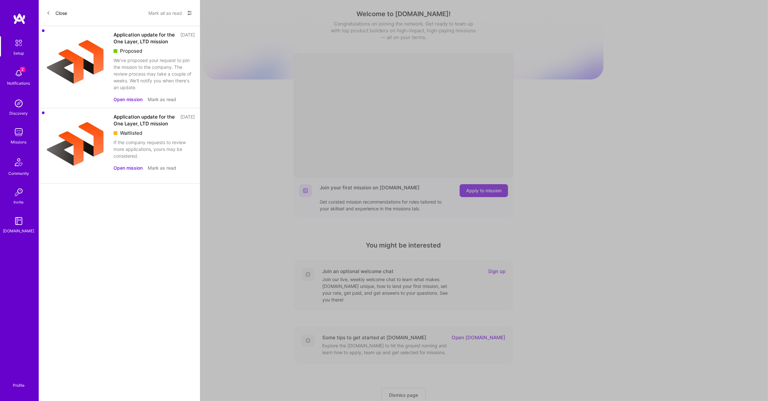 This screenshot has height=401, width=768. I want to click on button: Mark all as read, so click(165, 13).